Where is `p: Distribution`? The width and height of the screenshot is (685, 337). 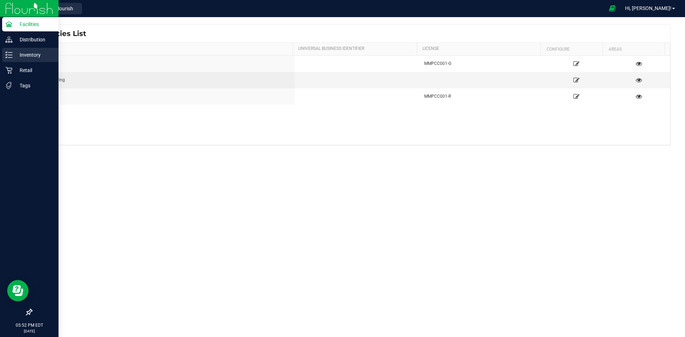 p: Distribution is located at coordinates (34, 40).